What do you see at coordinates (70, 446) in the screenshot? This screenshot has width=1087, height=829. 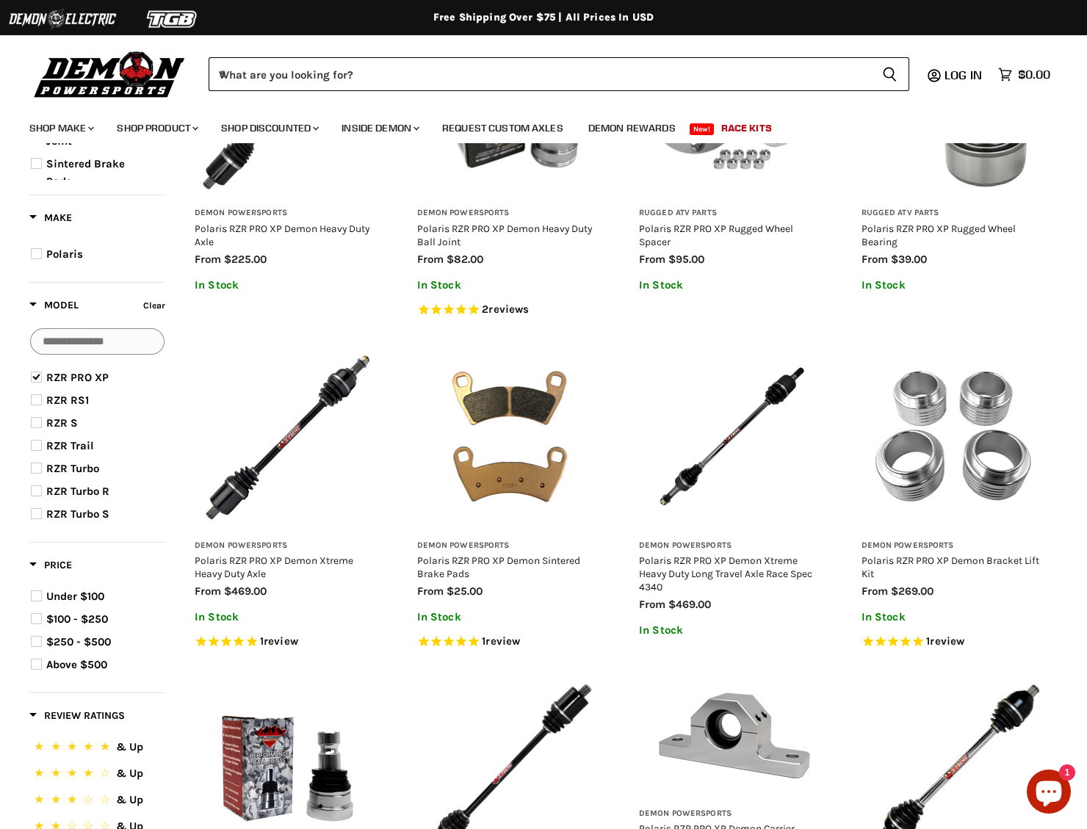 I see `span: RZR Trail` at bounding box center [70, 446].